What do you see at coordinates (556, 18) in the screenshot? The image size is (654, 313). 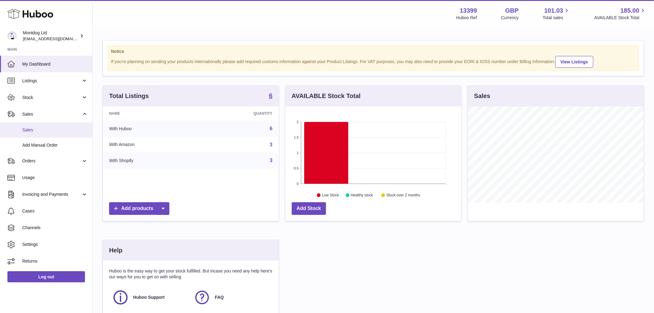 I see `span: Total sales` at bounding box center [556, 18].